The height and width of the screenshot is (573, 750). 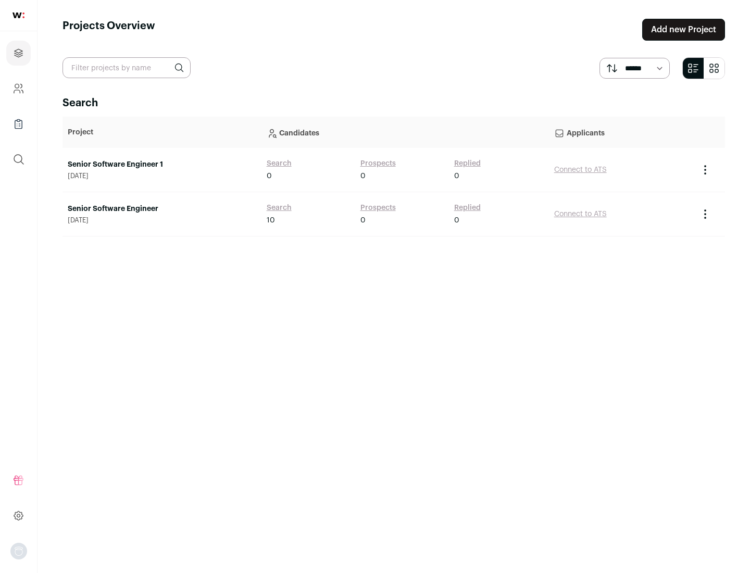 What do you see at coordinates (622, 132) in the screenshot?
I see `p: Applicants` at bounding box center [622, 132].